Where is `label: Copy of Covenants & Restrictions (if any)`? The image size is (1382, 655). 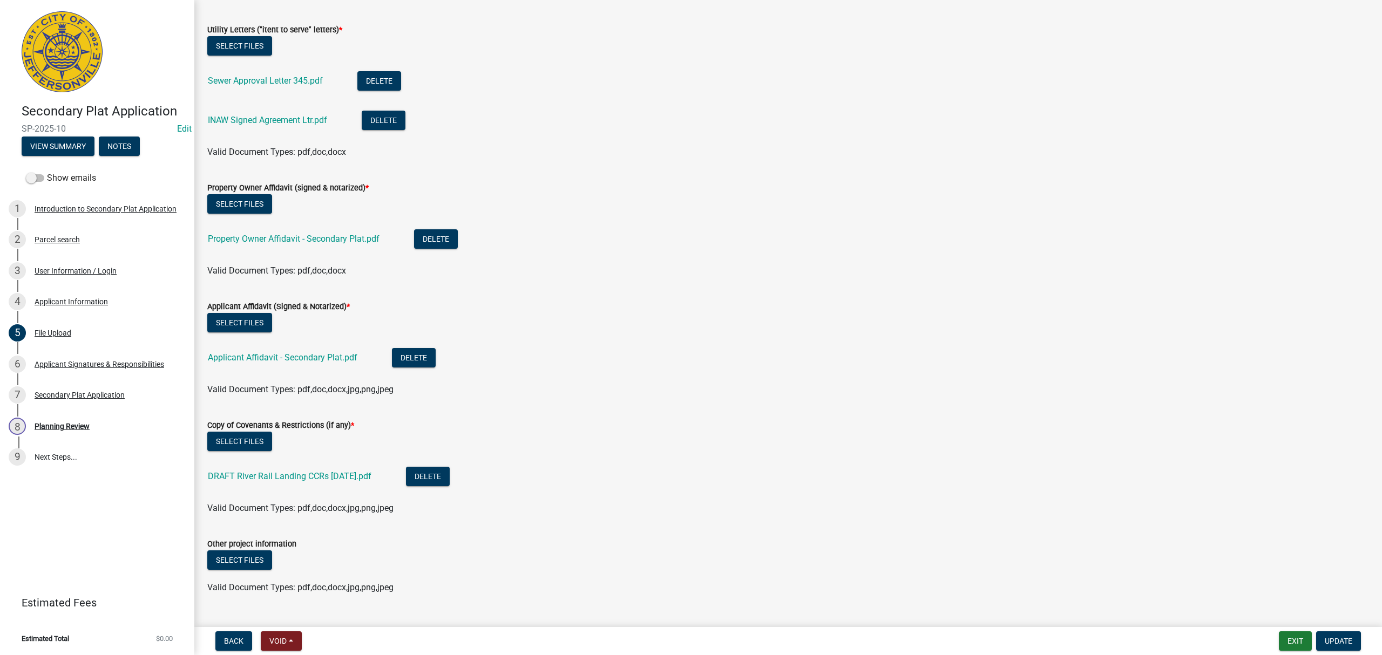
label: Copy of Covenants & Restrictions (if any) is located at coordinates (281, 426).